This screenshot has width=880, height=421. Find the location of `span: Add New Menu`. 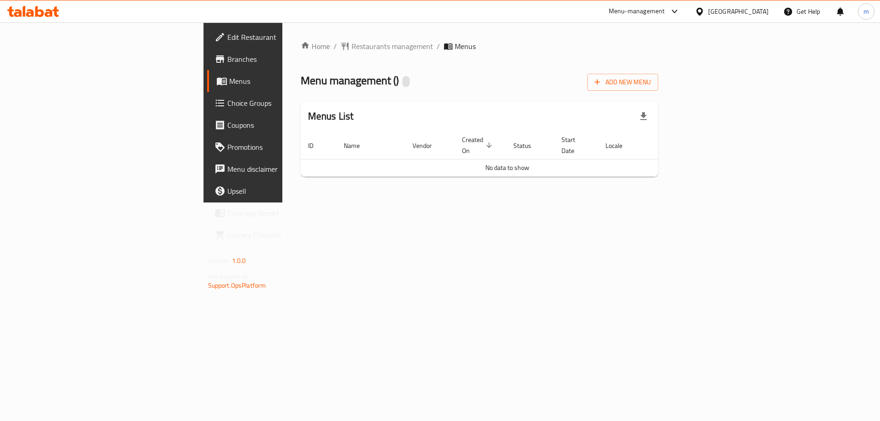

span: Add New Menu is located at coordinates (622, 82).